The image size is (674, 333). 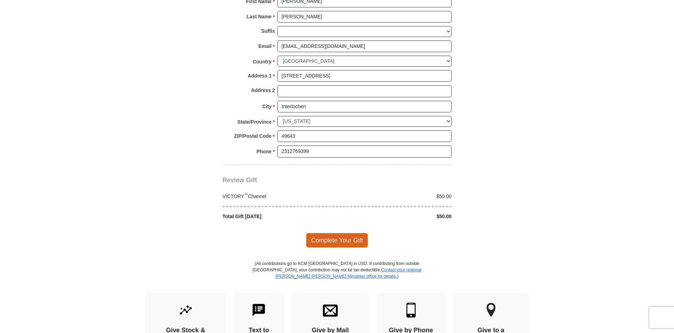 What do you see at coordinates (253, 136) in the screenshot?
I see `strong: ZIP/Postal Code` at bounding box center [253, 136].